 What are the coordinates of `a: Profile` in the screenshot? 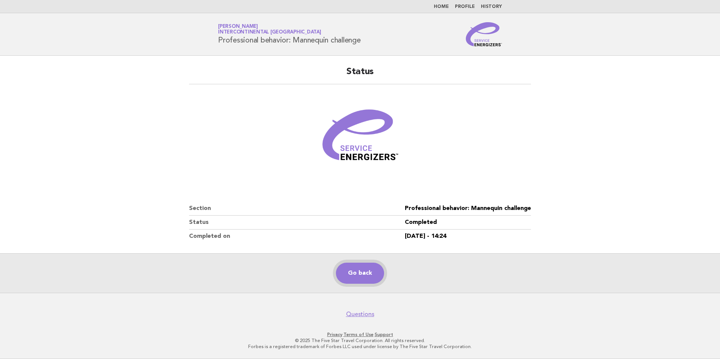 It's located at (465, 7).